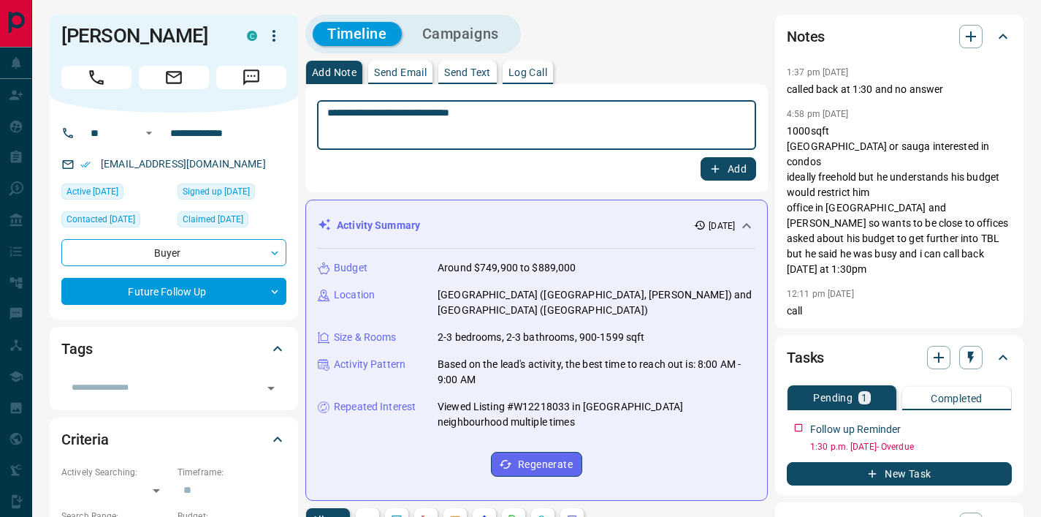 The width and height of the screenshot is (1041, 517). Describe the element at coordinates (507, 267) in the screenshot. I see `p: Around $749,900 to $889,000` at that location.